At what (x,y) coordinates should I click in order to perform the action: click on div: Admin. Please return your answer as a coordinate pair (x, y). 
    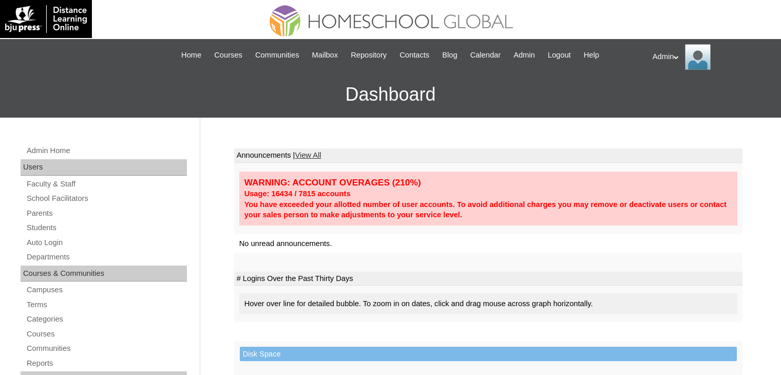
    Looking at the image, I should click on (712, 57).